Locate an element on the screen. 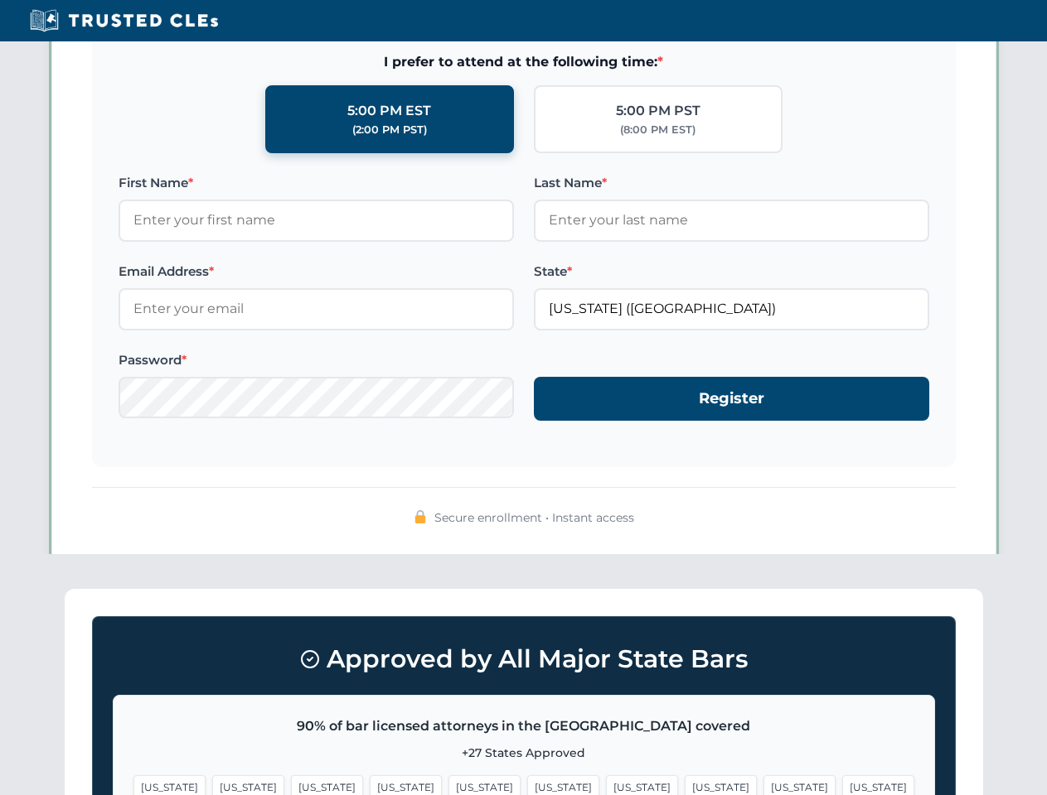 This screenshot has width=1047, height=795. img: Trusted CLEs is located at coordinates (123, 21).